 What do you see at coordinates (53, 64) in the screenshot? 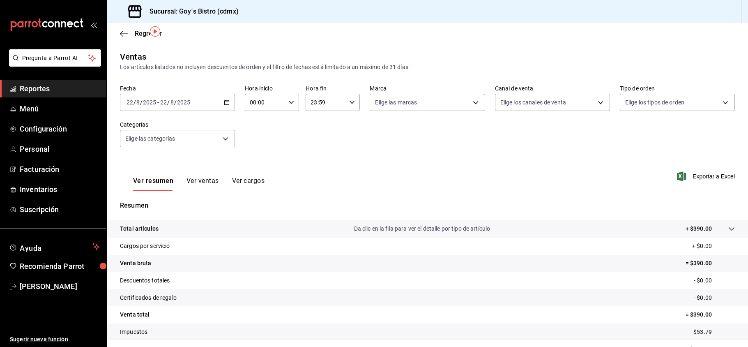
I see `a: Pregunta a Parrot AI` at bounding box center [53, 64].